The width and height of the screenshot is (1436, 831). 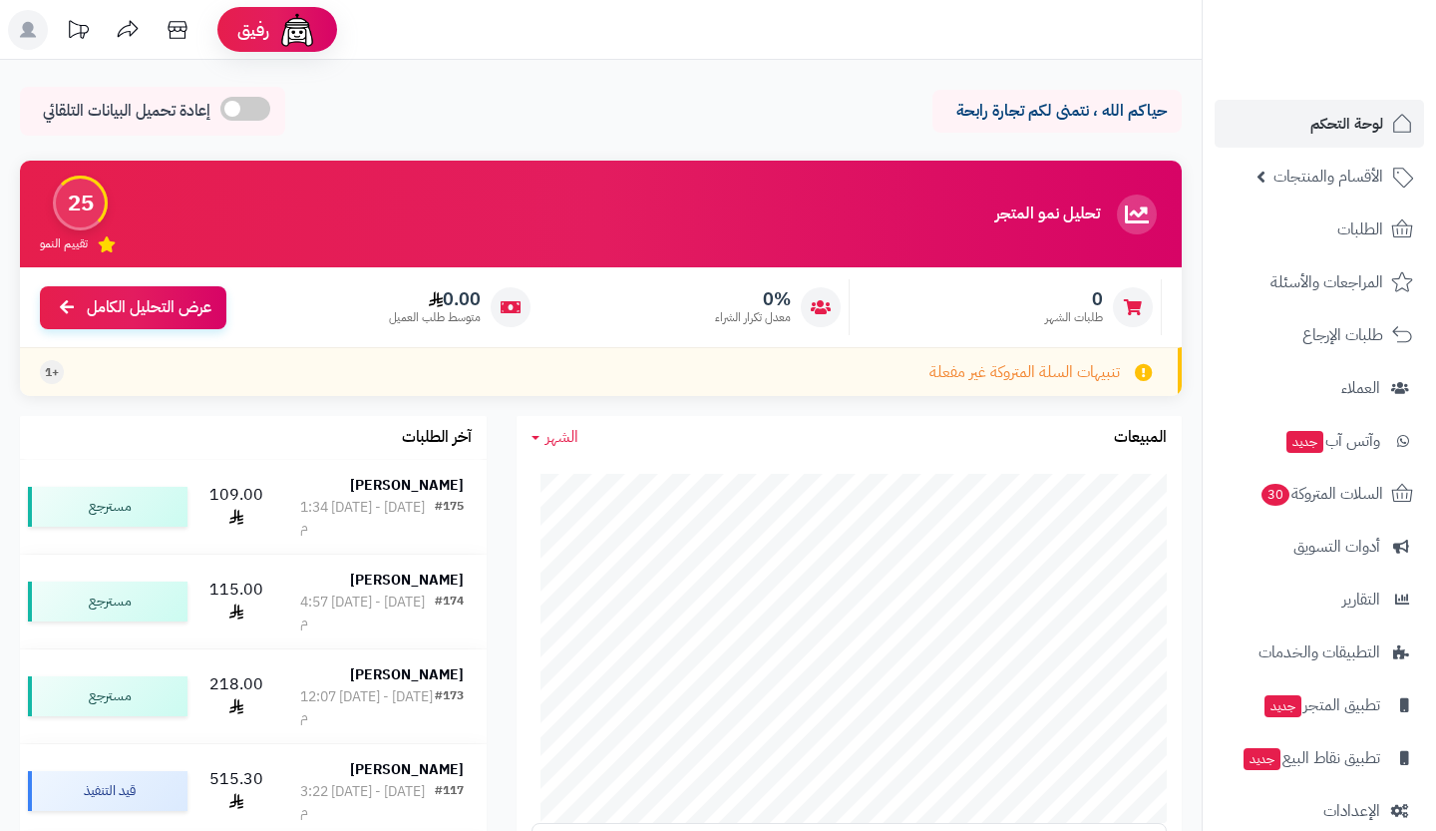 I want to click on span: متوسط طلب العميل, so click(x=435, y=317).